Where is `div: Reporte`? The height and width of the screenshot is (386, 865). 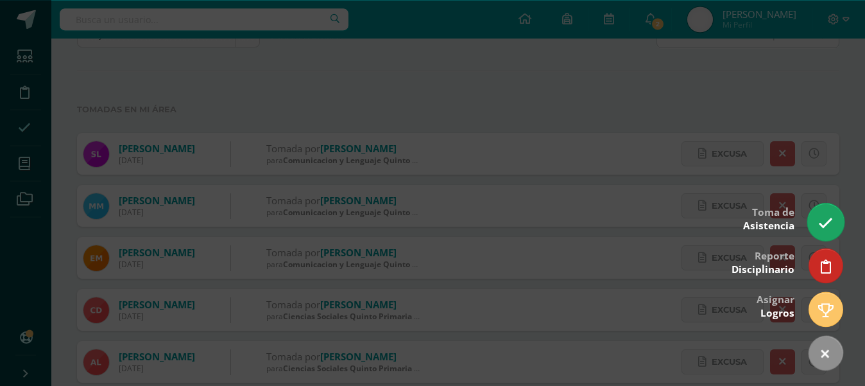
div: Reporte is located at coordinates (763, 261).